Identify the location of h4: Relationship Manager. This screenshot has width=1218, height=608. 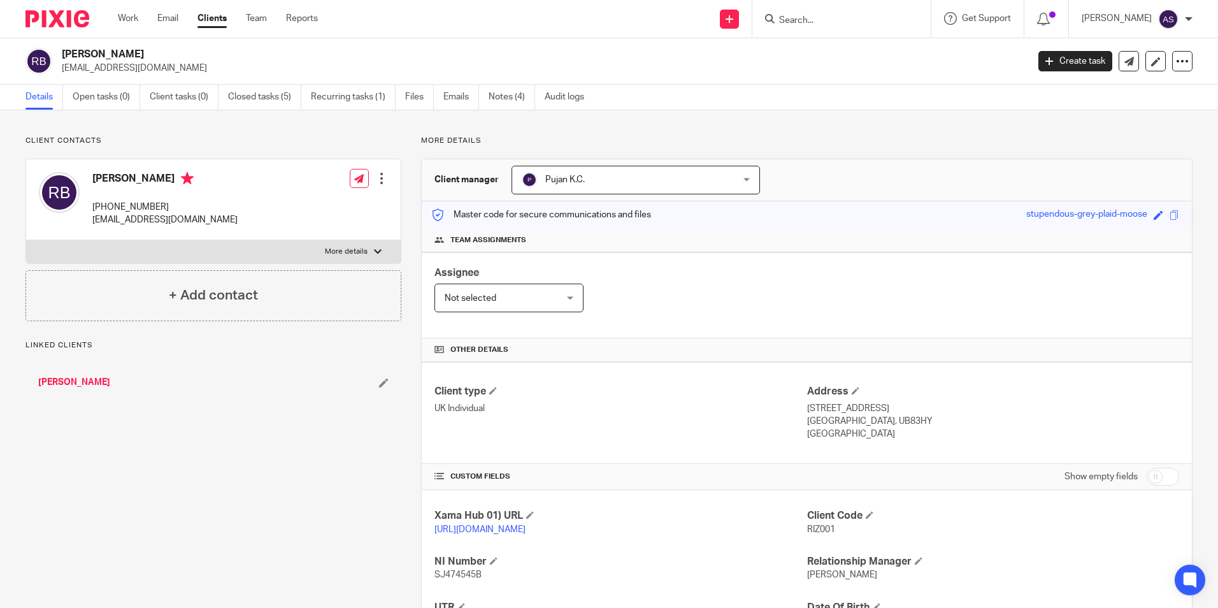
(994, 561).